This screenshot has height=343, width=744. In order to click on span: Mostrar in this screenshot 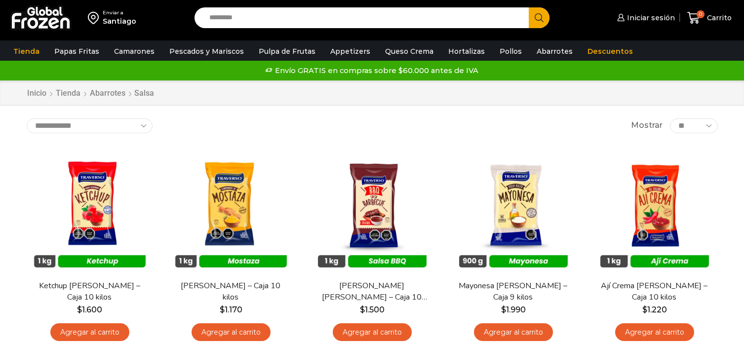, I will do `click(647, 125)`.